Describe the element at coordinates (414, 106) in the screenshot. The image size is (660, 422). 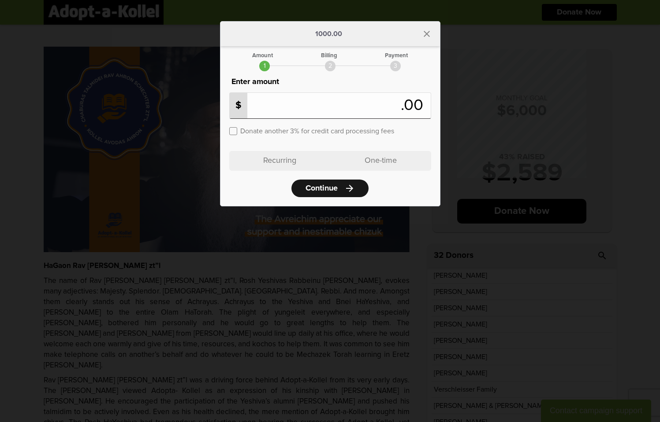
I see `span: .00` at that location.